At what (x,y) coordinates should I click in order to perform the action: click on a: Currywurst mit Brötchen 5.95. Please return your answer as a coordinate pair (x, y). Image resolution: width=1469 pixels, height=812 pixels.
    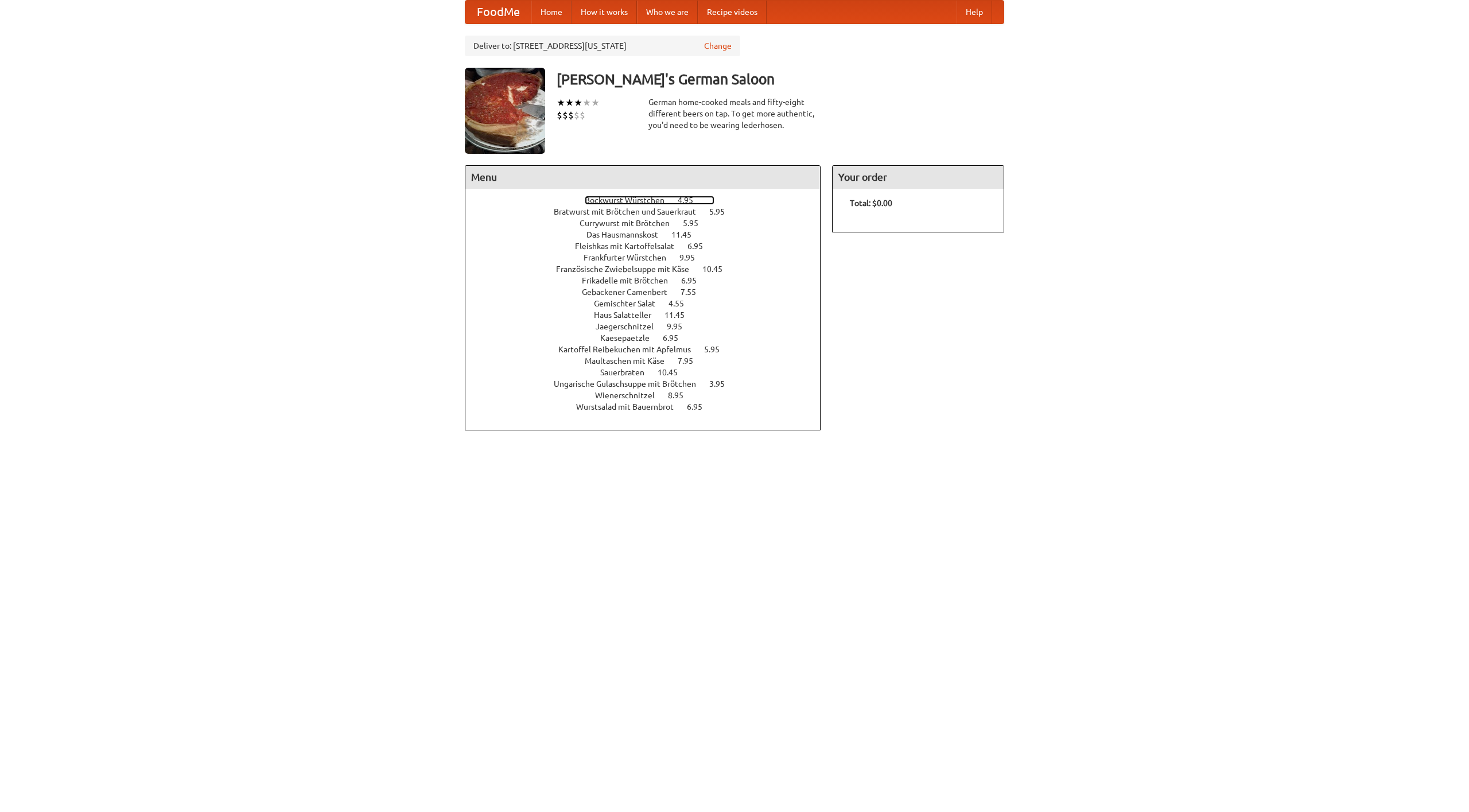
    Looking at the image, I should click on (649, 223).